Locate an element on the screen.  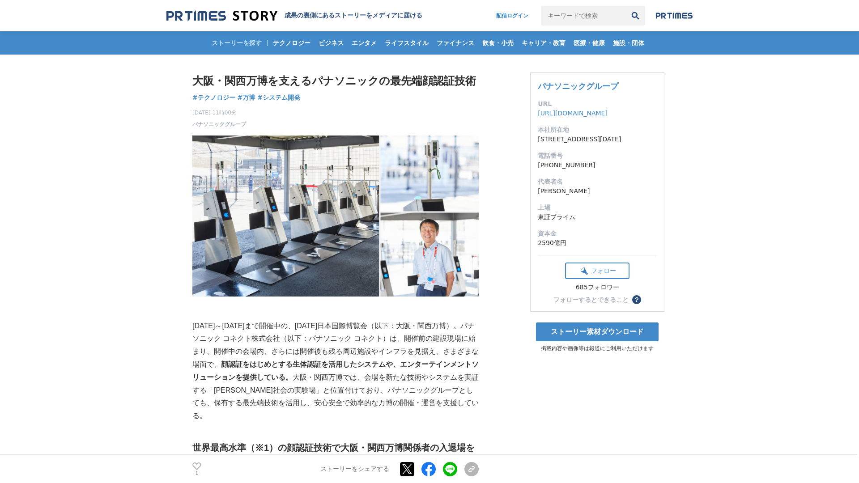
span: パナソニックグループ is located at coordinates (219, 124).